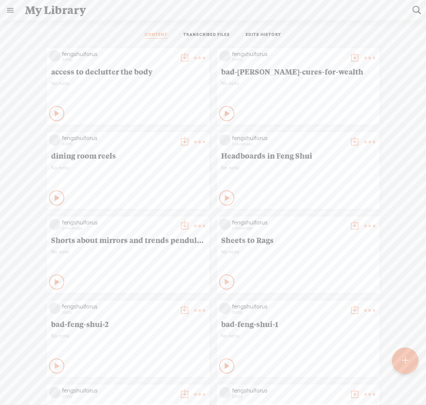  What do you see at coordinates (207, 35) in the screenshot?
I see `a: TRANSCRIBED FILES` at bounding box center [207, 35].